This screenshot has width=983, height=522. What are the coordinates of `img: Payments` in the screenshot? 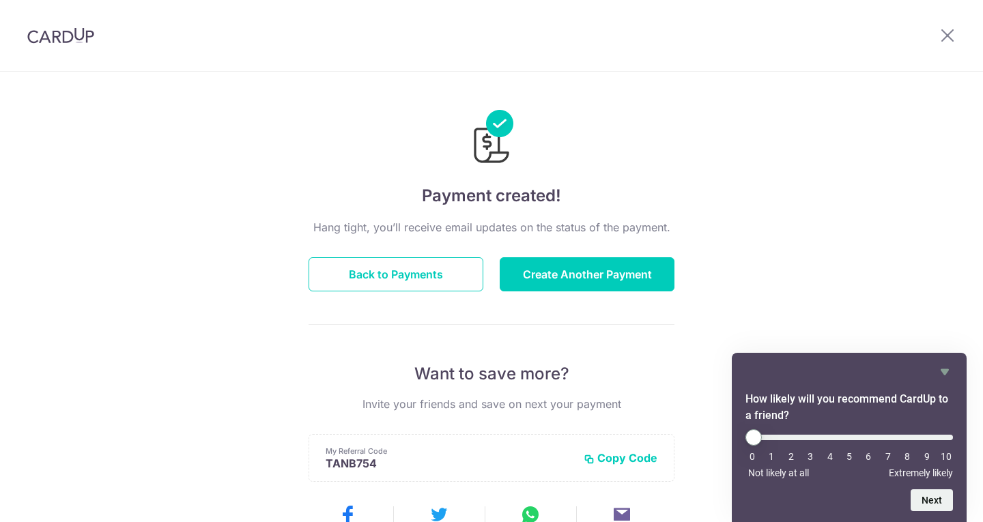 It's located at (492, 139).